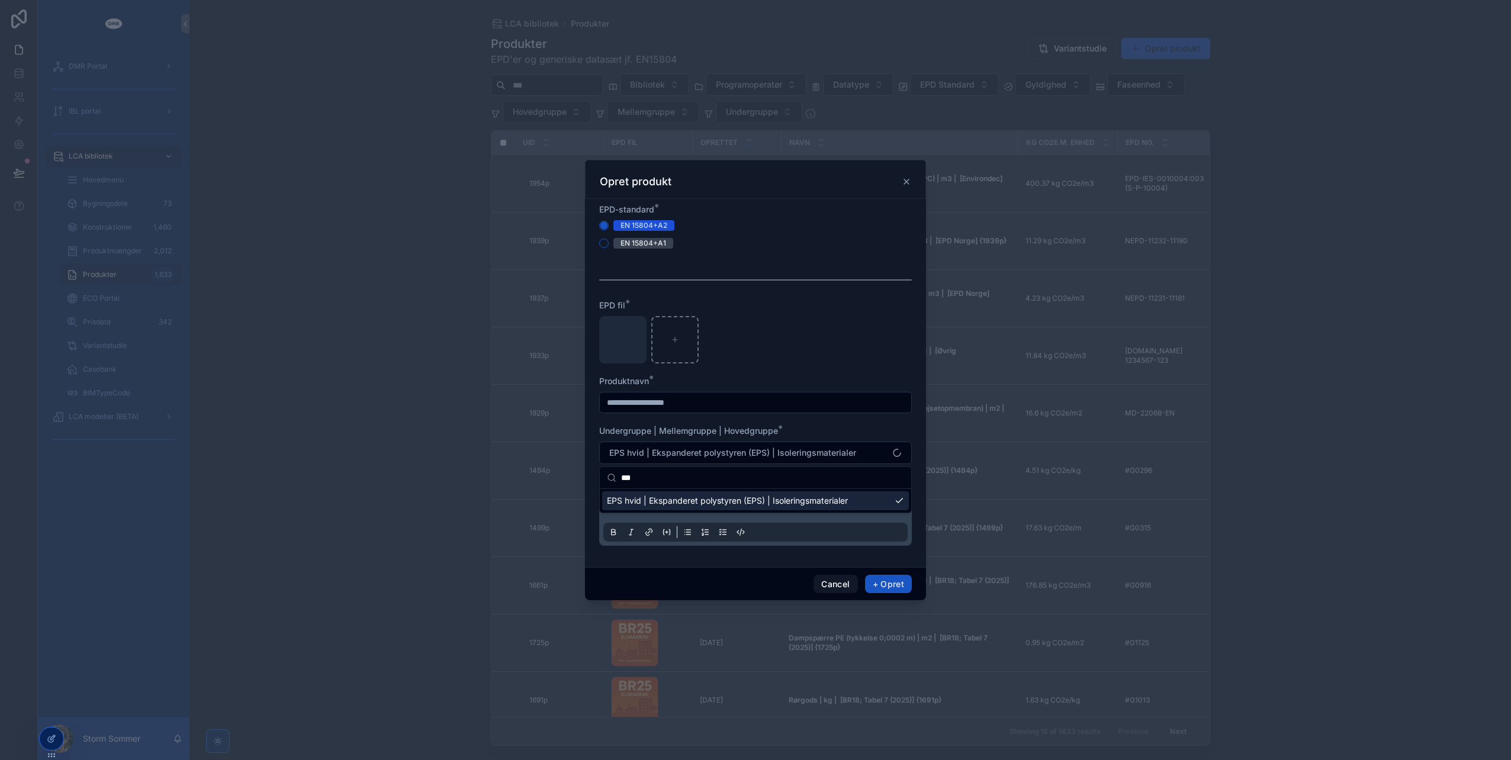  Describe the element at coordinates (755, 501) in the screenshot. I see `div: Suggestions` at that location.